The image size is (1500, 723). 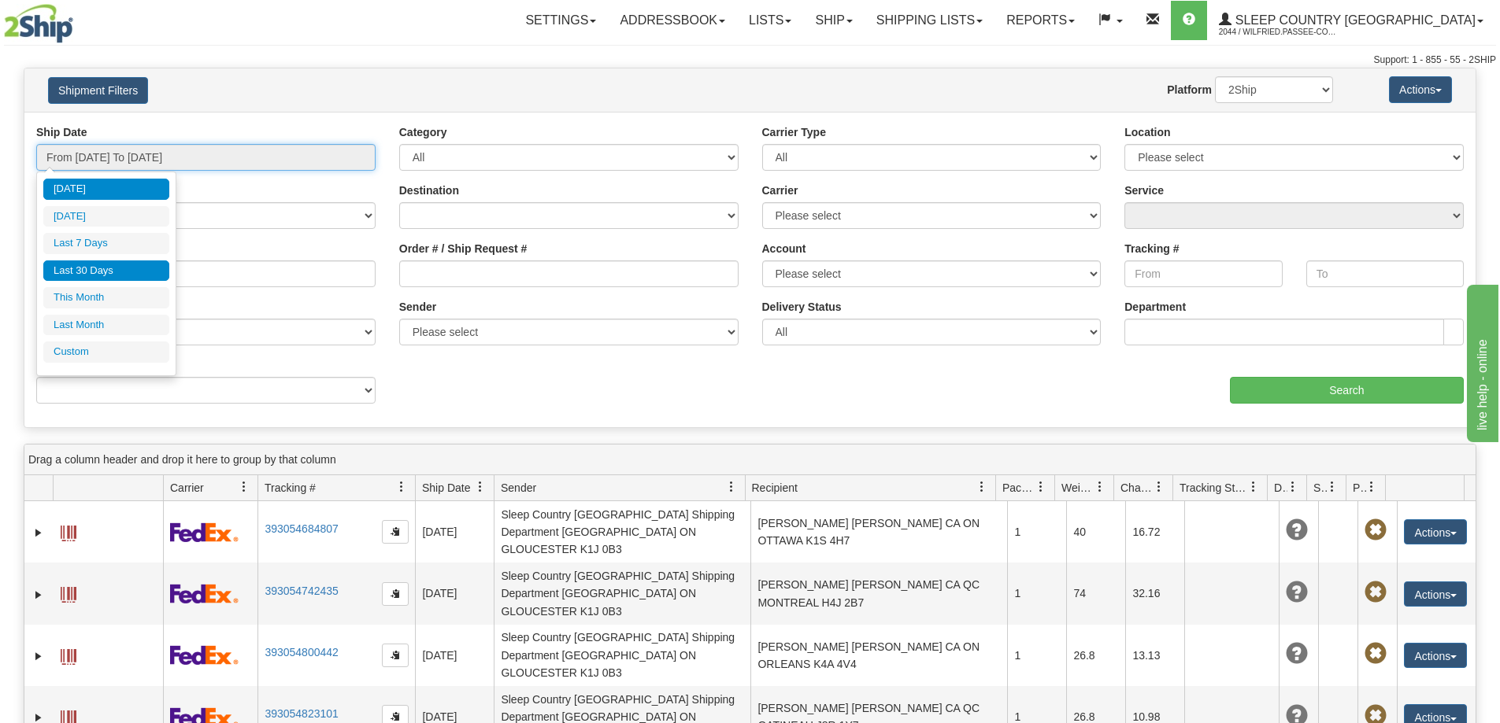 I want to click on label: Service, so click(x=1144, y=191).